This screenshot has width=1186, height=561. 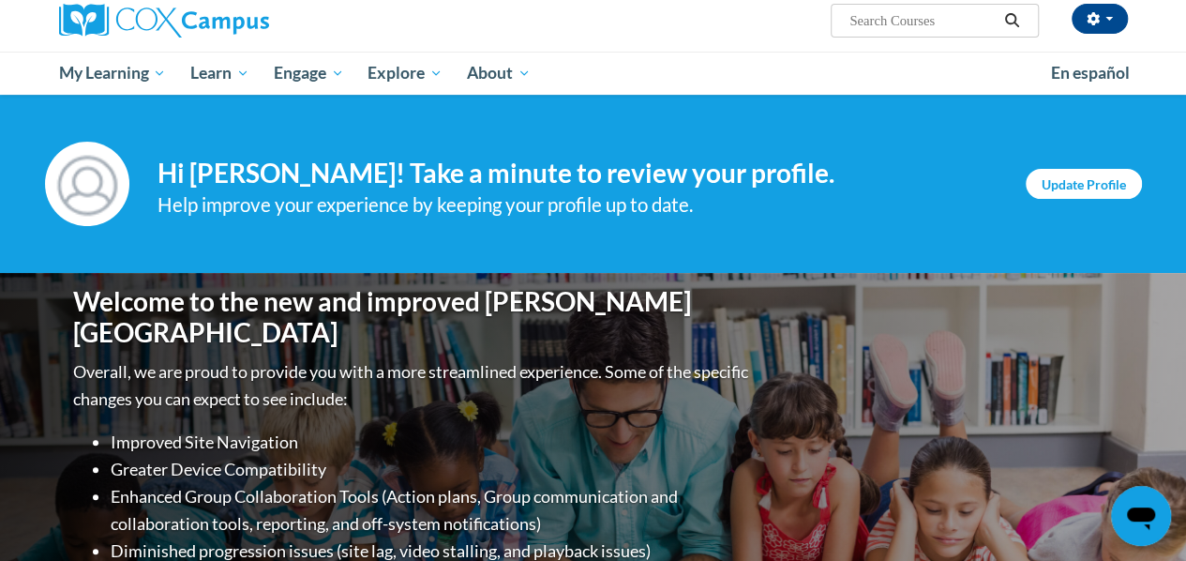 What do you see at coordinates (1084, 184) in the screenshot?
I see `a: Update Profile` at bounding box center [1084, 184].